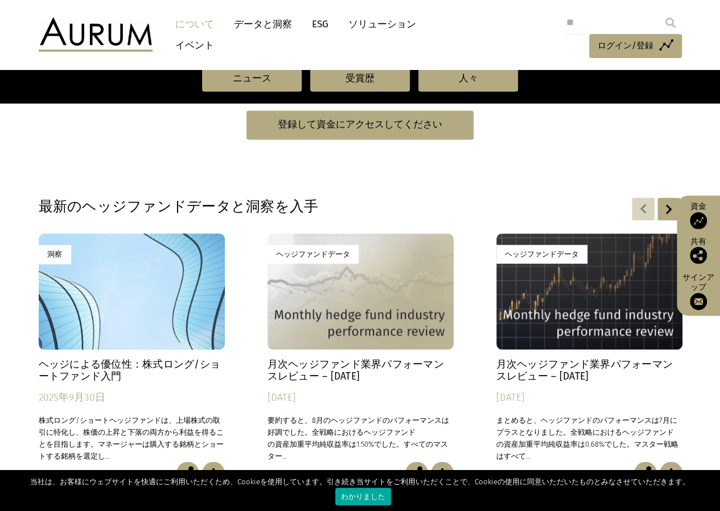  What do you see at coordinates (358, 431) in the screenshot?
I see `font: 要約すると、8月のヘッジファンドのパフォーマンスは好調でした。全戦略におけるヘッジファンドの` at bounding box center [358, 431].